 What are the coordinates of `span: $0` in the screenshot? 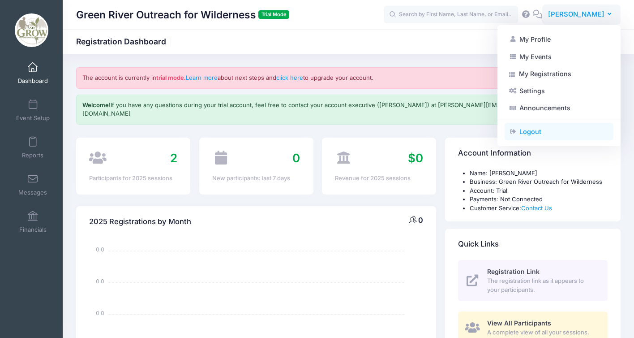 It's located at (416, 158).